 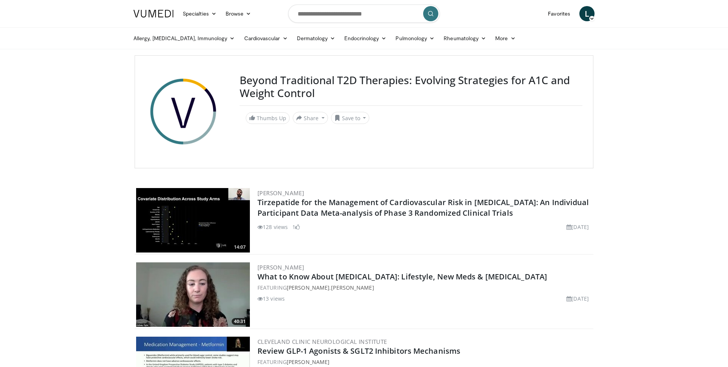 What do you see at coordinates (199, 14) in the screenshot?
I see `a: Specialties` at bounding box center [199, 14].